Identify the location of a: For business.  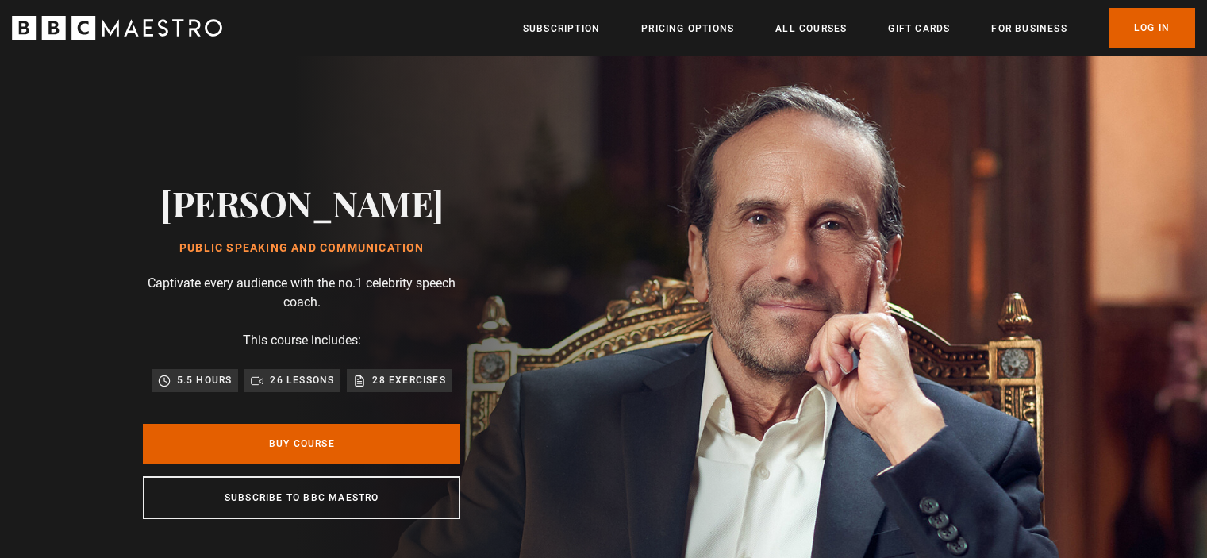
(1029, 29).